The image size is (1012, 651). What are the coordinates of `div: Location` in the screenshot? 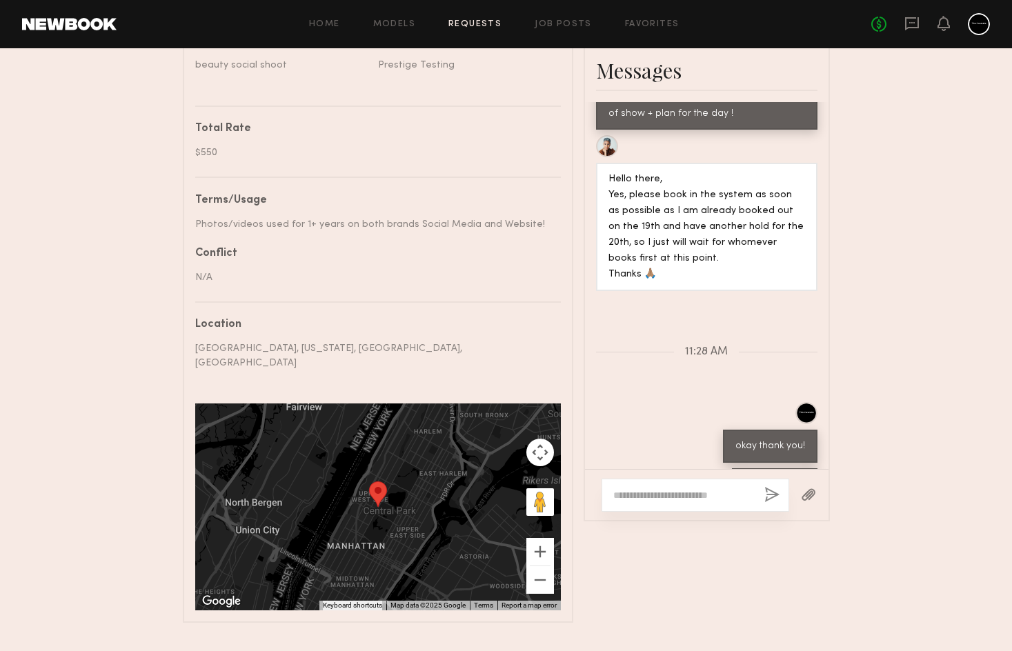 It's located at (373, 325).